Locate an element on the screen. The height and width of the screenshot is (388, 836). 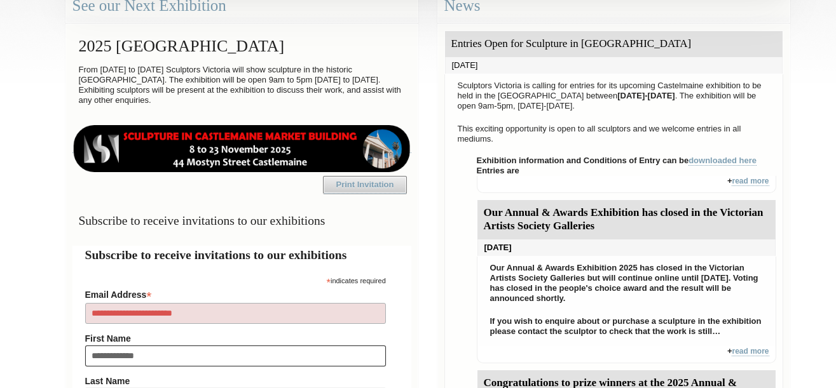
strong: Exhibition information and Conditions of Entry can be is located at coordinates (616, 161).